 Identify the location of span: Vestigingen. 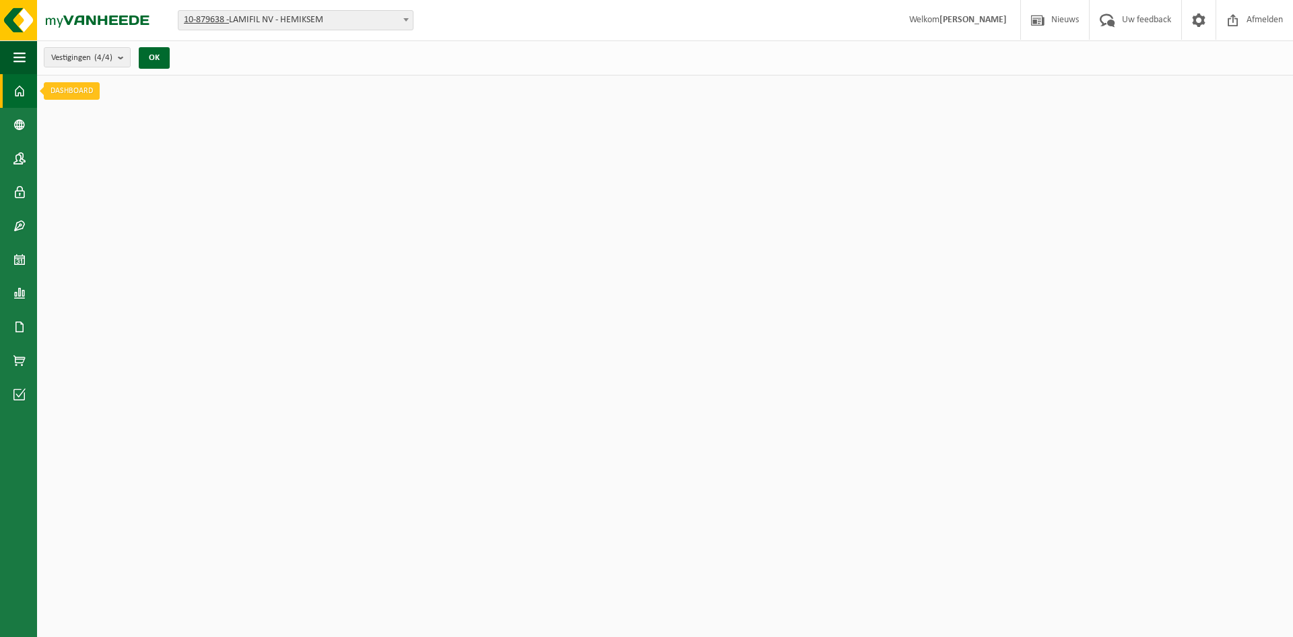
(82, 58).